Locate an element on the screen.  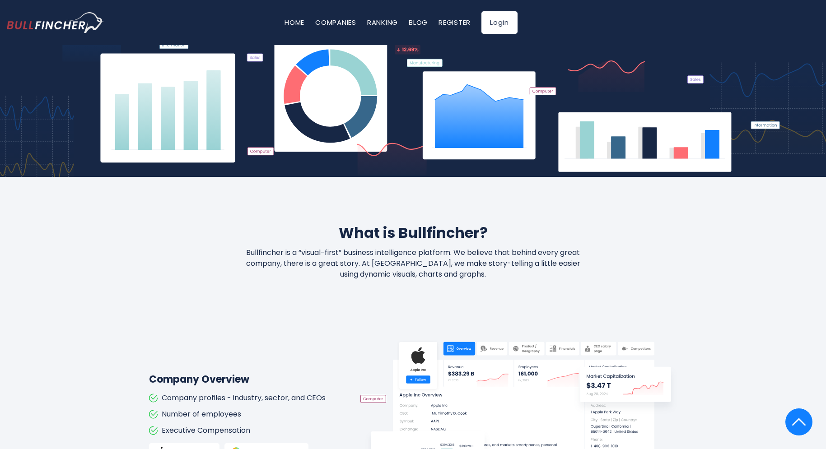
a: Login is located at coordinates (499, 23).